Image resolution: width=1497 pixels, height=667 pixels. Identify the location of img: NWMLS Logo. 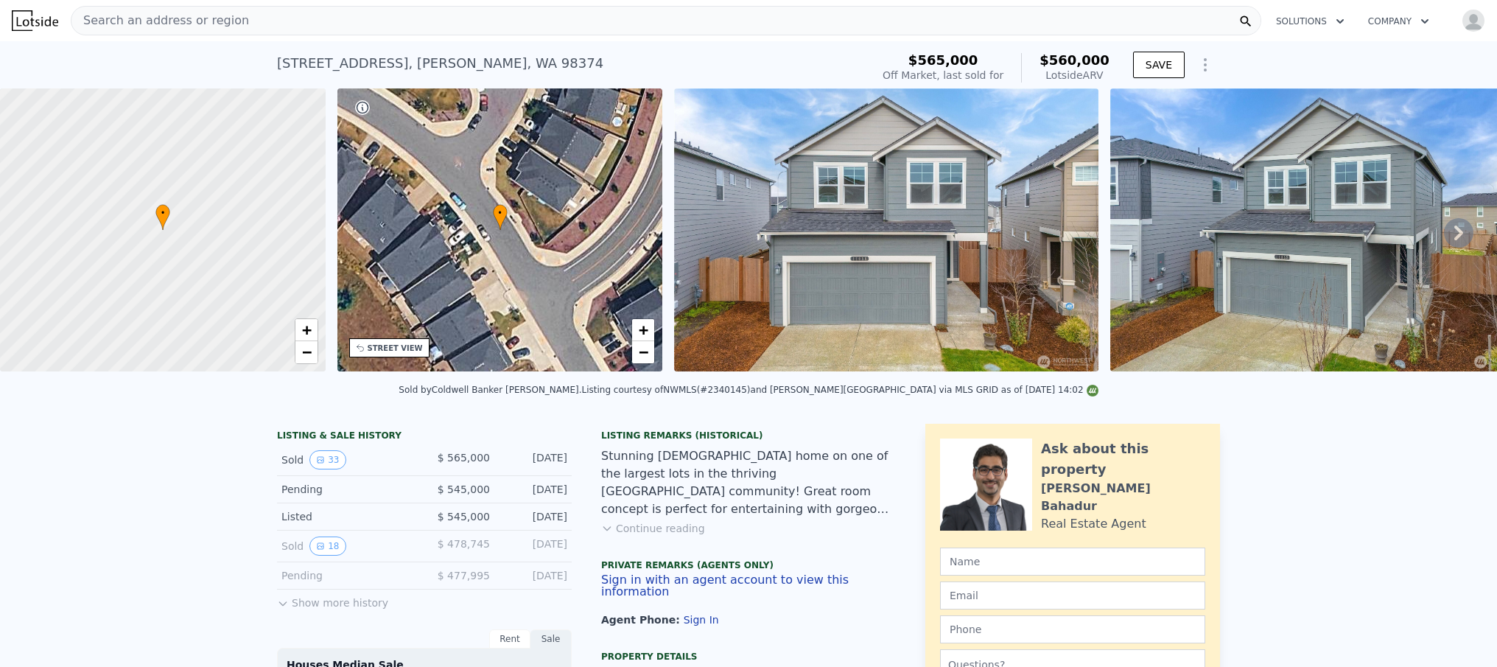
(1093, 391).